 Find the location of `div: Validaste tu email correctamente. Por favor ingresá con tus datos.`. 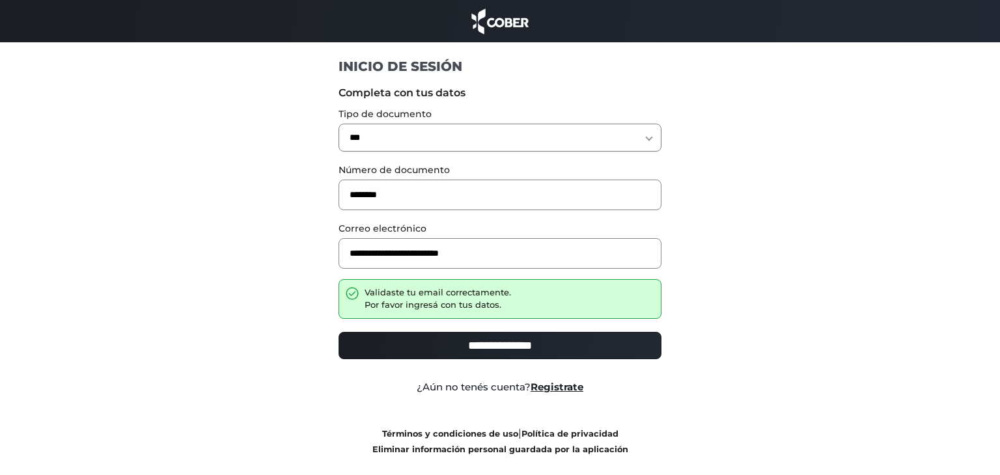

div: Validaste tu email correctamente. Por favor ingresá con tus datos. is located at coordinates (437, 299).